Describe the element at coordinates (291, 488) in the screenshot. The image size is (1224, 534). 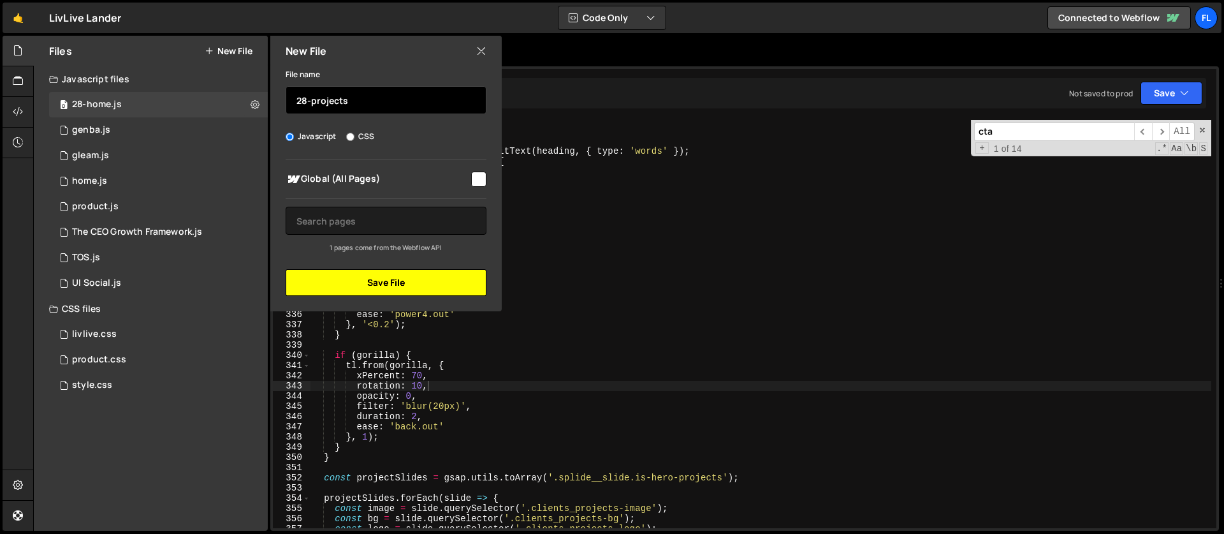
I see `div: 353` at that location.